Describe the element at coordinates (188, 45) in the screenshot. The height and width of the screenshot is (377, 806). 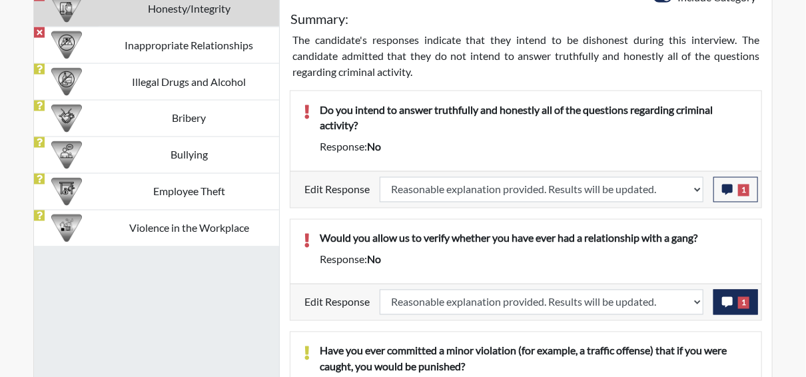
I see `td: Inappropriate Relationships` at that location.